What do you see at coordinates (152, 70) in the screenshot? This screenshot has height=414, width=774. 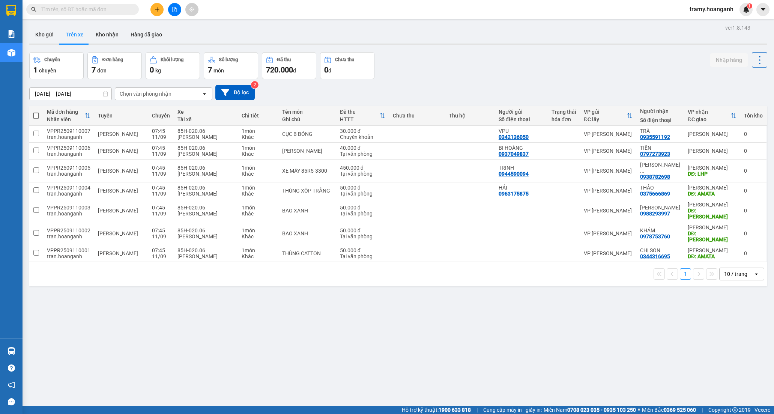 I see `span: 0` at bounding box center [152, 70].